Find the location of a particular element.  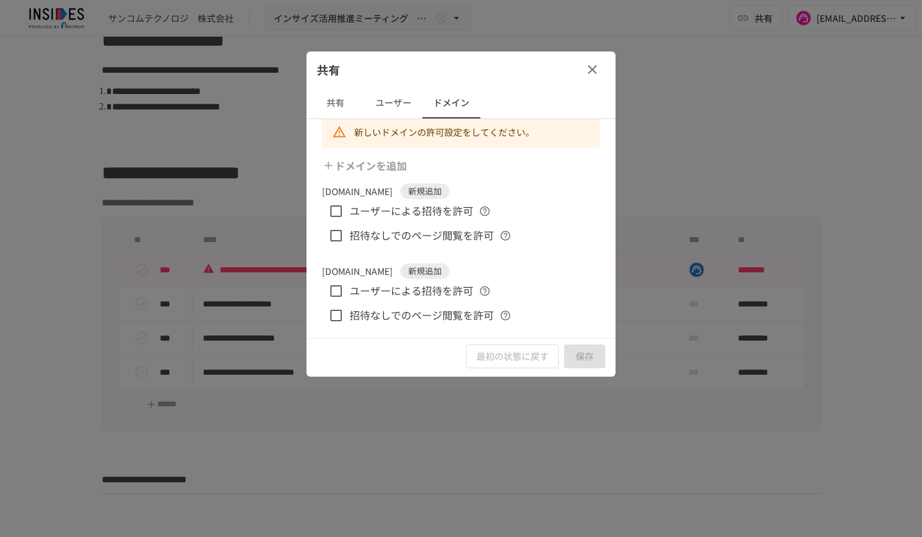

button: ドメイン is located at coordinates (451, 103).